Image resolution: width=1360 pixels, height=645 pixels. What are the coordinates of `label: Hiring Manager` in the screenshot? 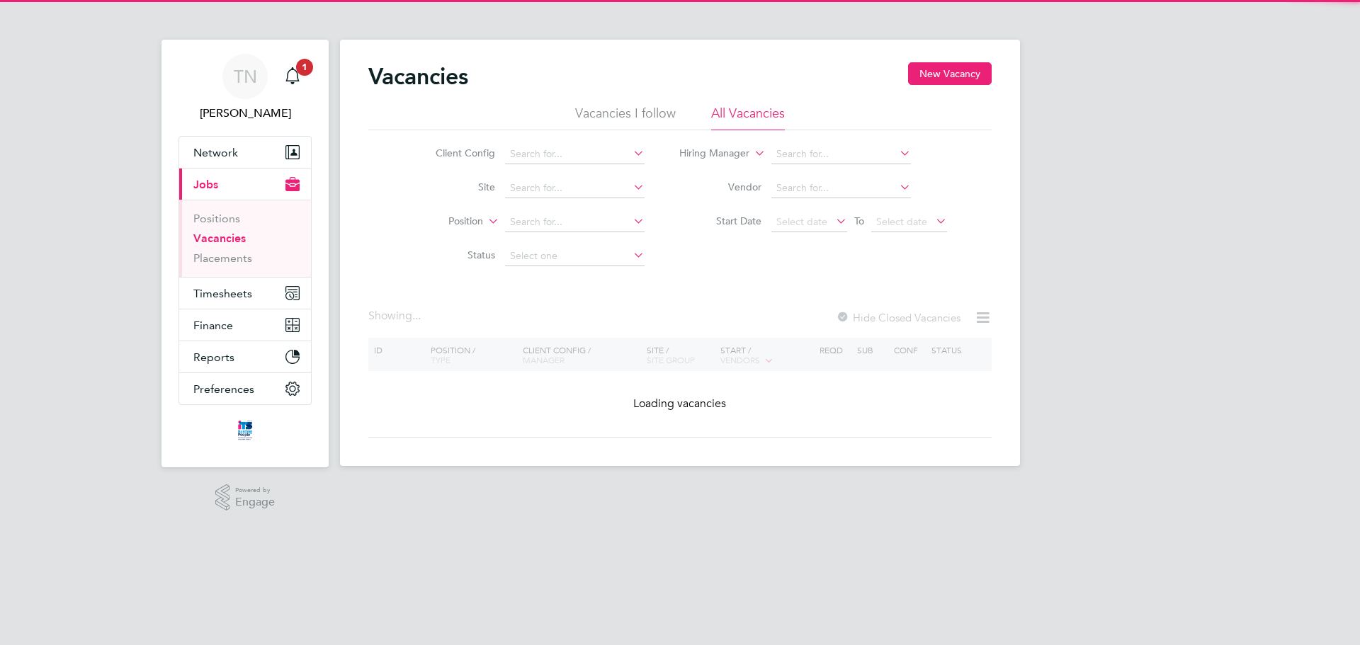 It's located at (708, 154).